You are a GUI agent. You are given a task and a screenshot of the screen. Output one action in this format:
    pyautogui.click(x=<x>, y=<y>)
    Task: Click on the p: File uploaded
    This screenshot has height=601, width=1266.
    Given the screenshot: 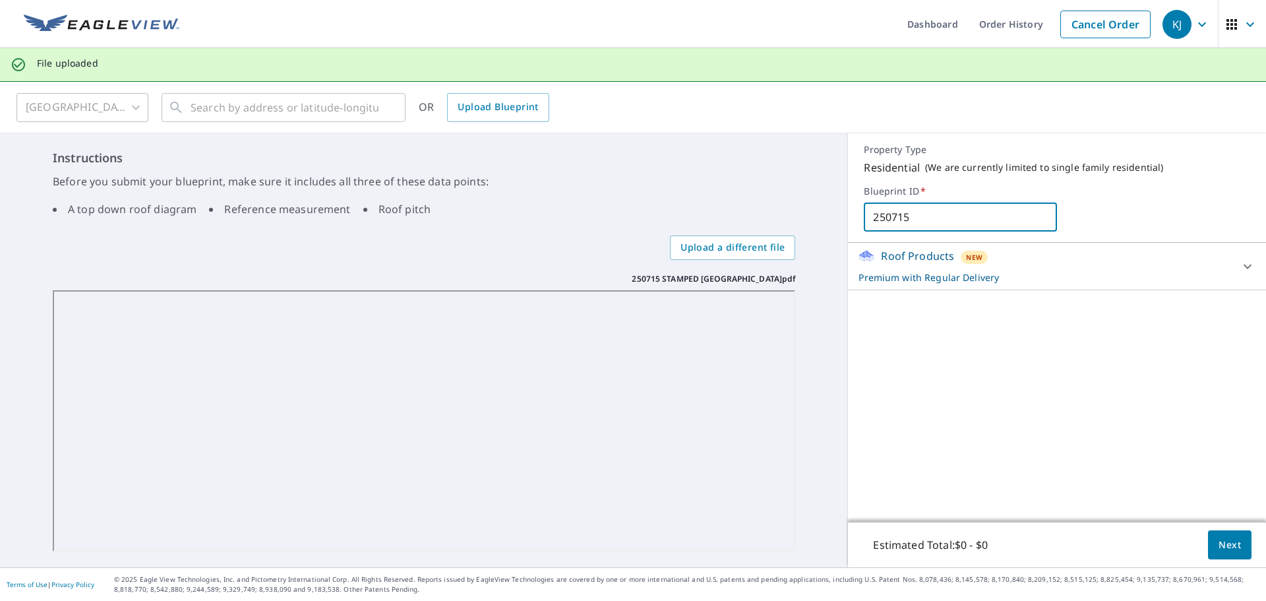 What is the action you would take?
    pyautogui.click(x=67, y=63)
    